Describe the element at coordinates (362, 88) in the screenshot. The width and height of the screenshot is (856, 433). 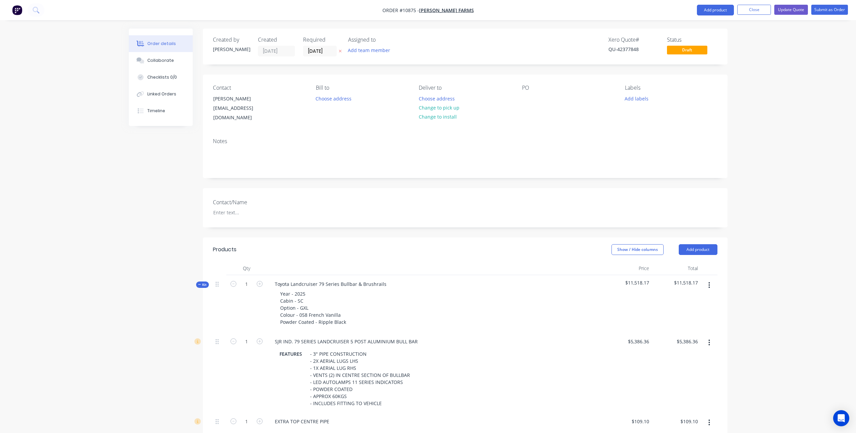
I see `div: Bill to` at that location.